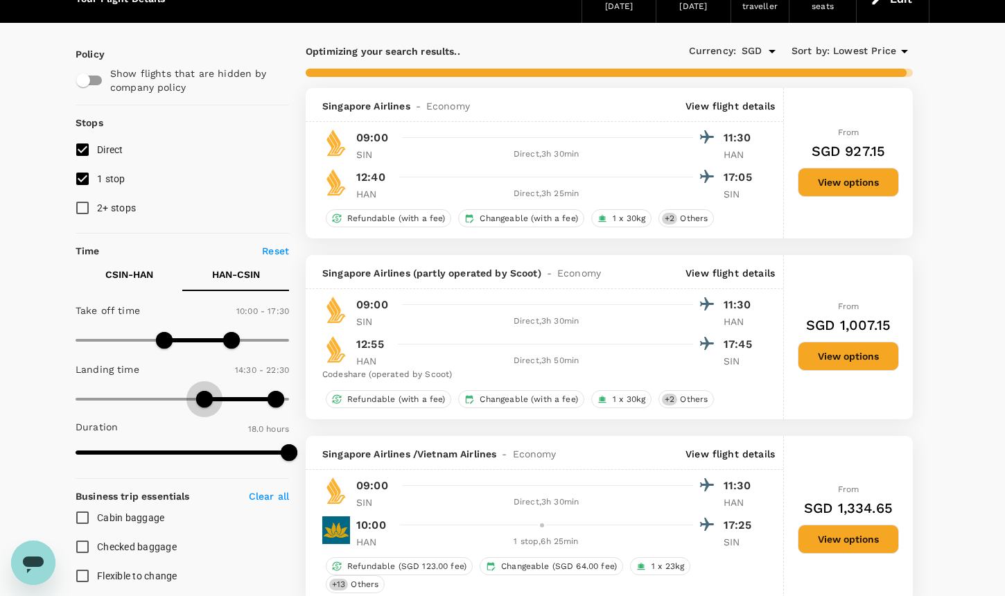 This screenshot has height=596, width=1005. What do you see at coordinates (396, 399) in the screenshot?
I see `span: Refundable (with a fee)` at bounding box center [396, 399].